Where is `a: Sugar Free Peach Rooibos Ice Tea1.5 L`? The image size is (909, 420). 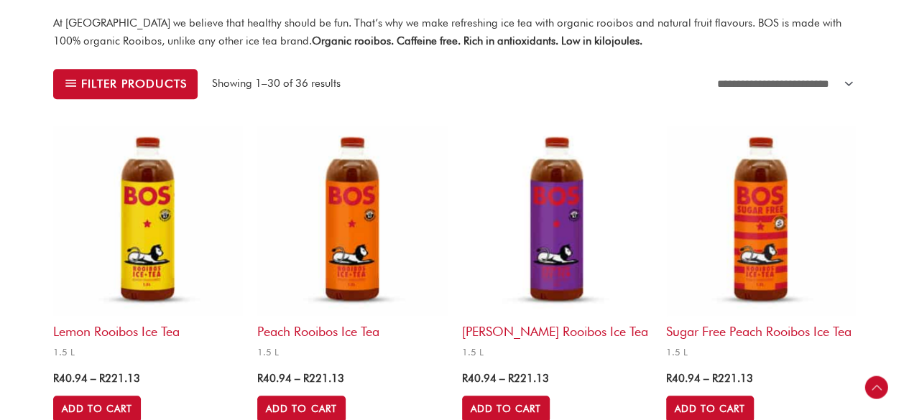
a: Sugar Free Peach Rooibos Ice Tea1.5 L is located at coordinates (761, 244).